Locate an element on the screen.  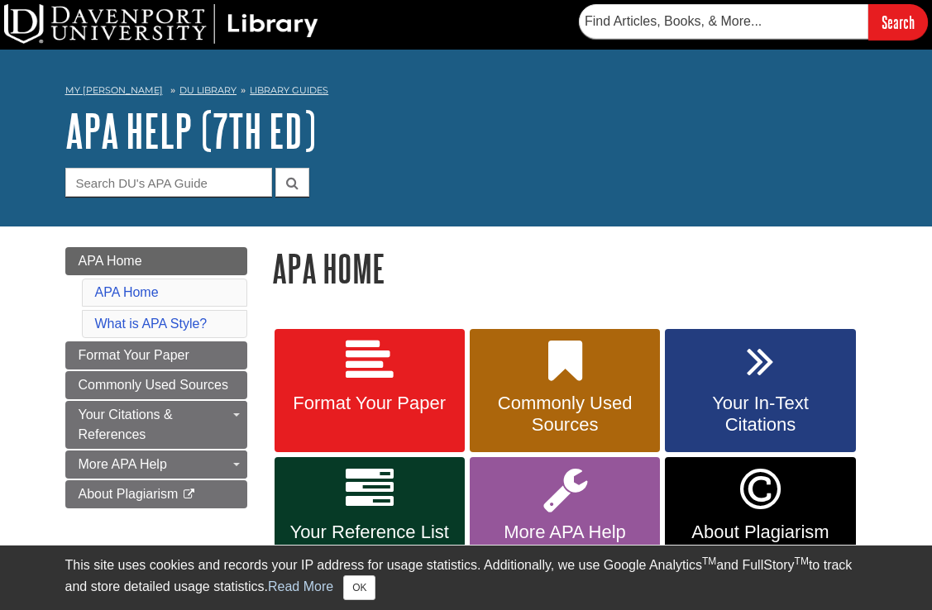
input: Search is located at coordinates (898, 22).